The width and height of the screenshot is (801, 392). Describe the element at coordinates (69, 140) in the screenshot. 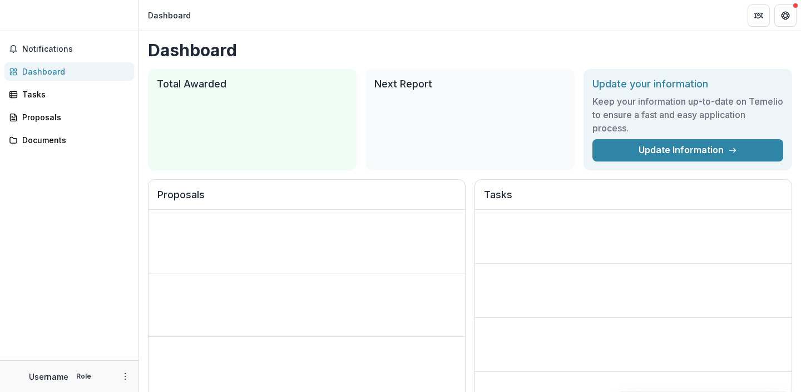

I see `a: Documents` at that location.